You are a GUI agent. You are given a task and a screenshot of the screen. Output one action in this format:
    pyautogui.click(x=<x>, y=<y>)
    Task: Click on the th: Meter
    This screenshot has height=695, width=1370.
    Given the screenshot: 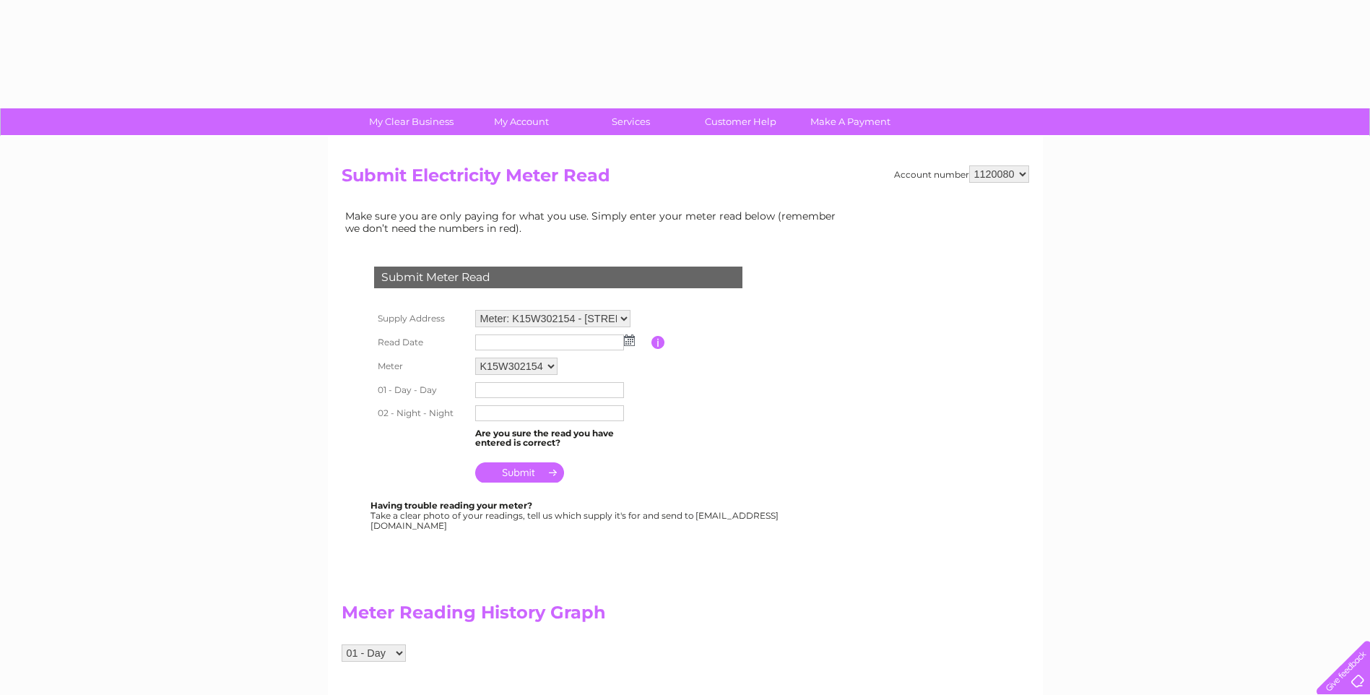 What is the action you would take?
    pyautogui.click(x=421, y=366)
    